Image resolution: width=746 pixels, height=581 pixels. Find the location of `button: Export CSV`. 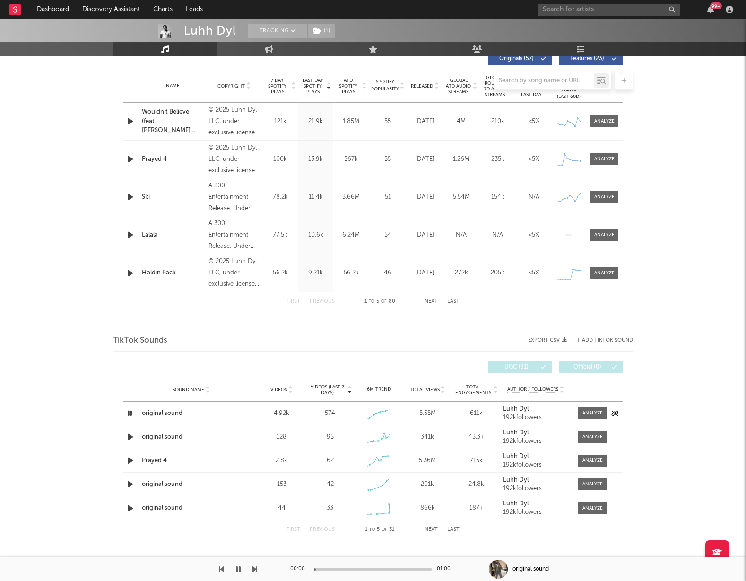

button: Export CSV is located at coordinates (547, 340).